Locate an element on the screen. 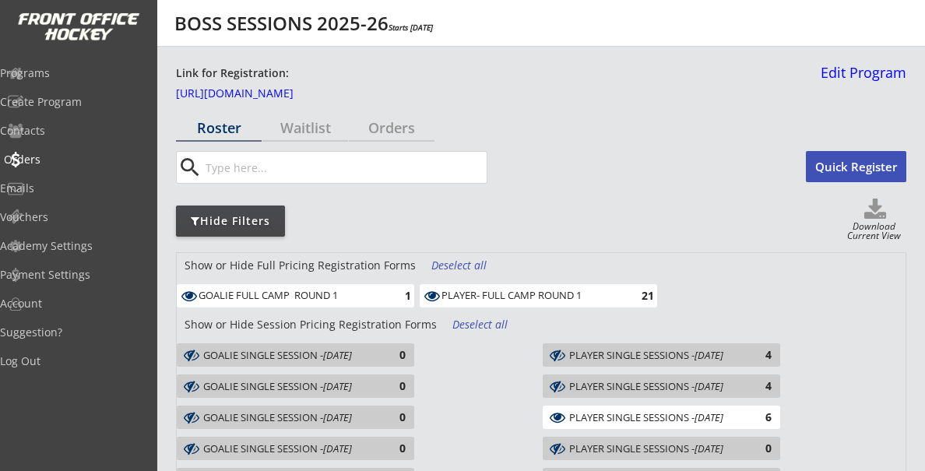 The image size is (925, 471). div: BOSS SESSIONS 2025-26 is located at coordinates (304, 23).